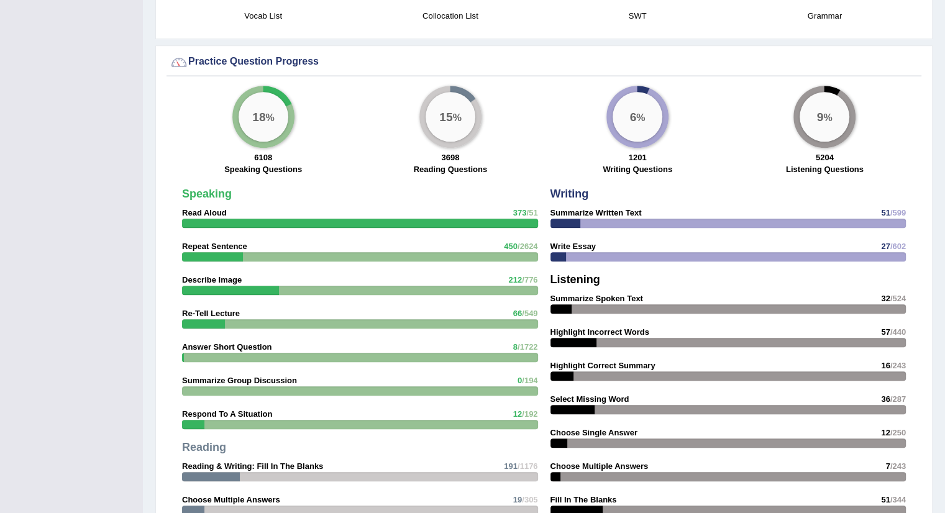  Describe the element at coordinates (637, 169) in the screenshot. I see `label: Writing Questions` at that location.